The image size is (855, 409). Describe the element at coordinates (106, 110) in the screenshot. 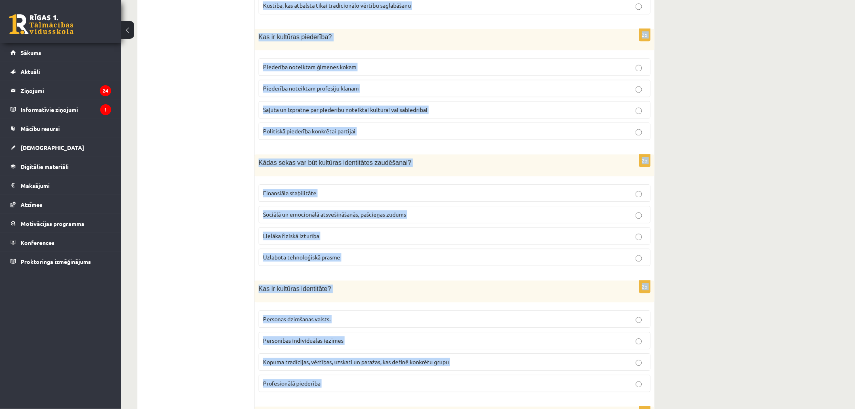

I see `i: 1` at that location.